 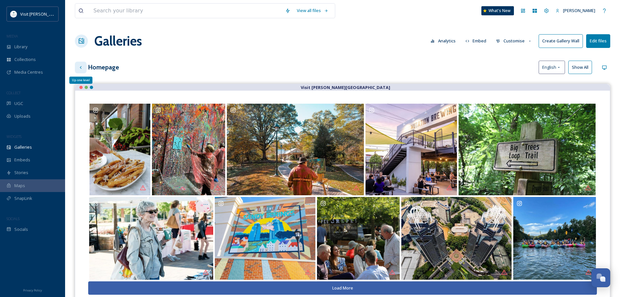 I want to click on a: You will find this new piece at Chastain Market! Go and check it out 😊 . . . #upperwestsidemurals..., so click(x=265, y=238).